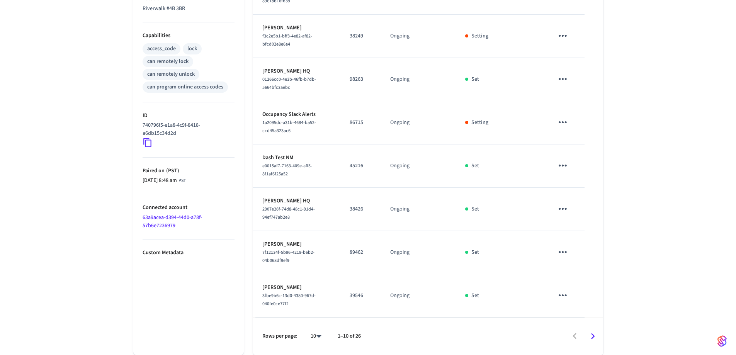 This screenshot has height=355, width=736. Describe the element at coordinates (289, 127) in the screenshot. I see `span: 1a2095dc-a31b-4684-ba52-ccd45a323ac6` at that location.